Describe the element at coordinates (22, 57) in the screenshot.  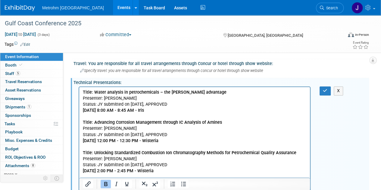
I see `span: Event Information` at that location.